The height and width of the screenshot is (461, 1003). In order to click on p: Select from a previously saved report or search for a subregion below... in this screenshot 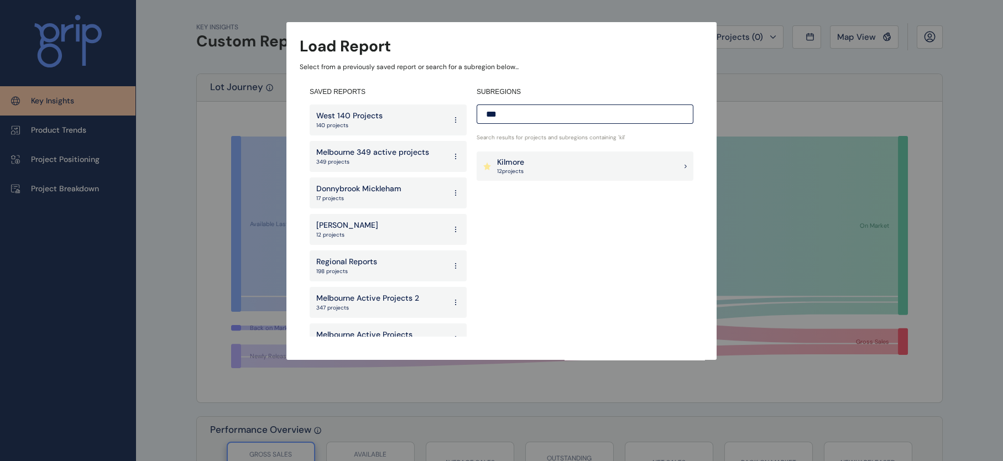, I will do `click(501, 67)`.